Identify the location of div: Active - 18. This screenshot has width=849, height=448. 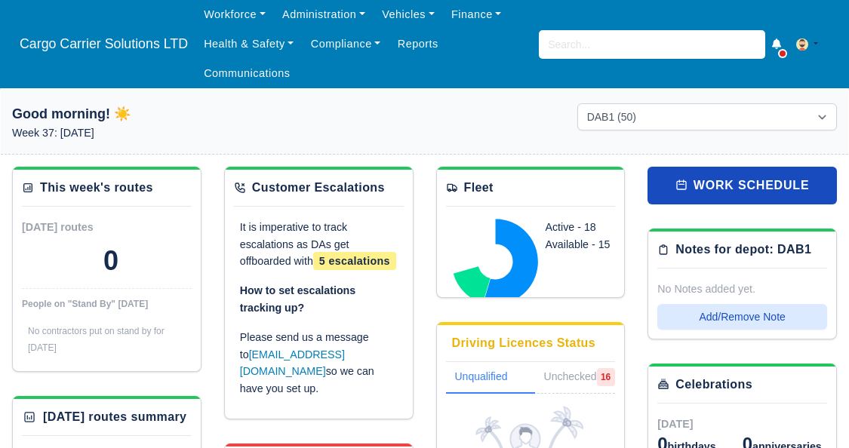
(581, 227).